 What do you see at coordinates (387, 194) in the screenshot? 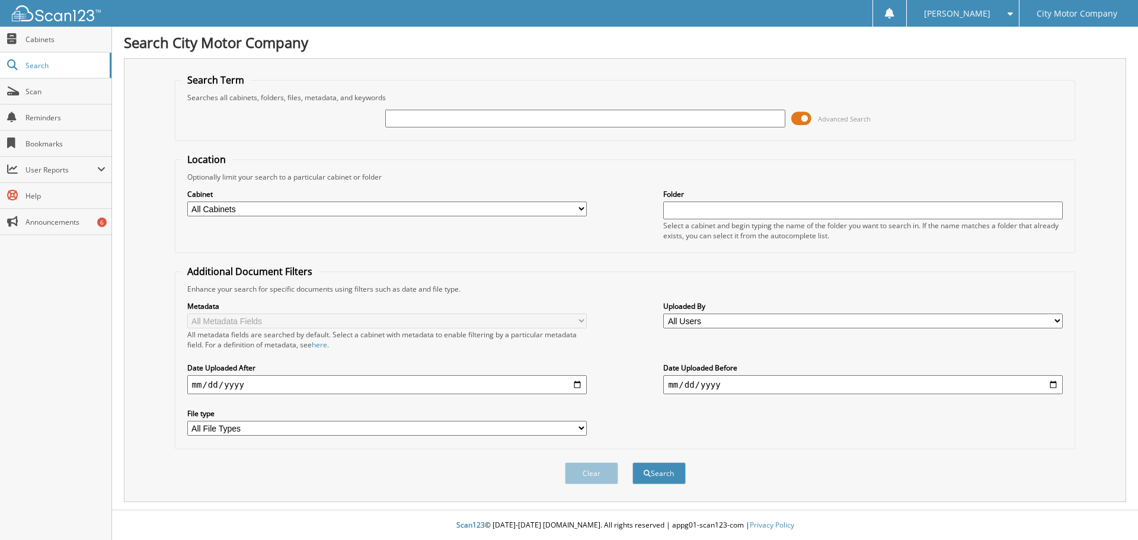
I see `label: Cabinet` at bounding box center [387, 194].